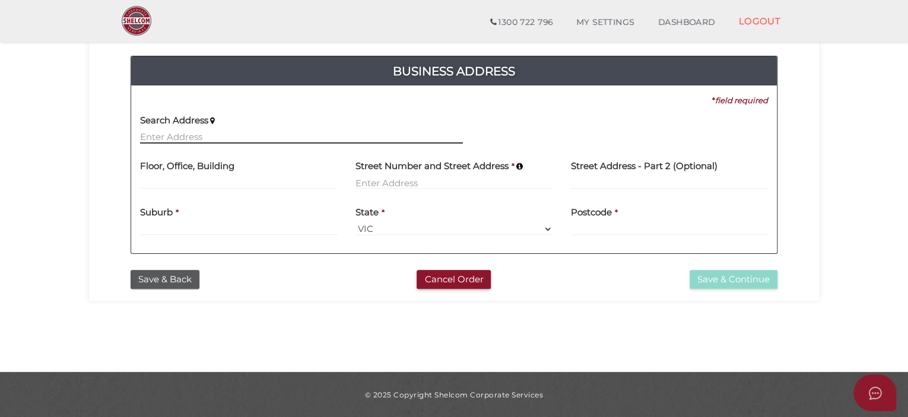 The height and width of the screenshot is (417, 908). Describe the element at coordinates (165, 280) in the screenshot. I see `button: Save & Back` at that location.